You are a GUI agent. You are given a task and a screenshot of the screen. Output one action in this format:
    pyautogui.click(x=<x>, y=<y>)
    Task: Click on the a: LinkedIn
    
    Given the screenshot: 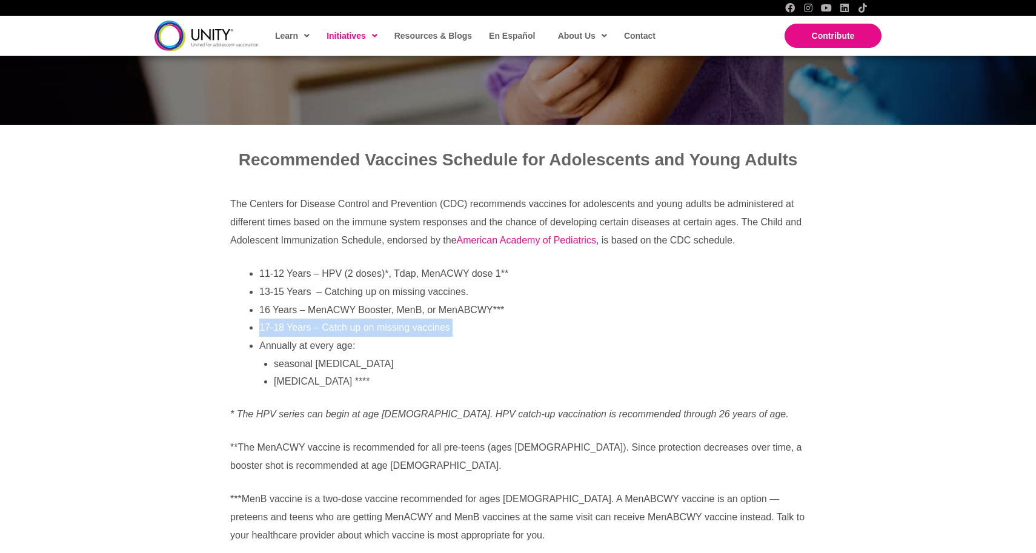 What is the action you would take?
    pyautogui.click(x=845, y=8)
    